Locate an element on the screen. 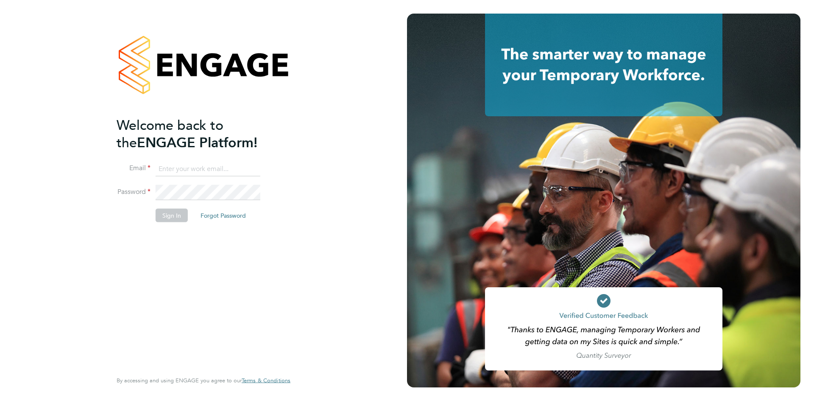  span: Welcome back to the is located at coordinates (170, 134).